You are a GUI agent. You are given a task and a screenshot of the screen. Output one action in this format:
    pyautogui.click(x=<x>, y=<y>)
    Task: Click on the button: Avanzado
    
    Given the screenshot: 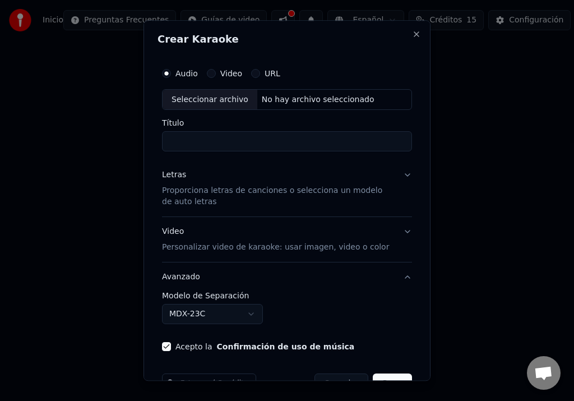 What is the action you would take?
    pyautogui.click(x=287, y=278)
    